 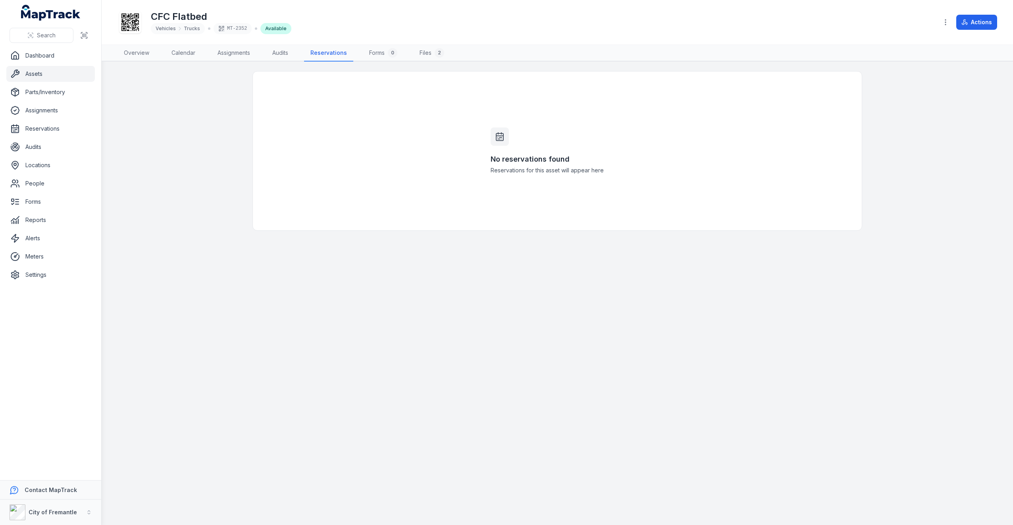 I want to click on a: Reports, so click(x=50, y=220).